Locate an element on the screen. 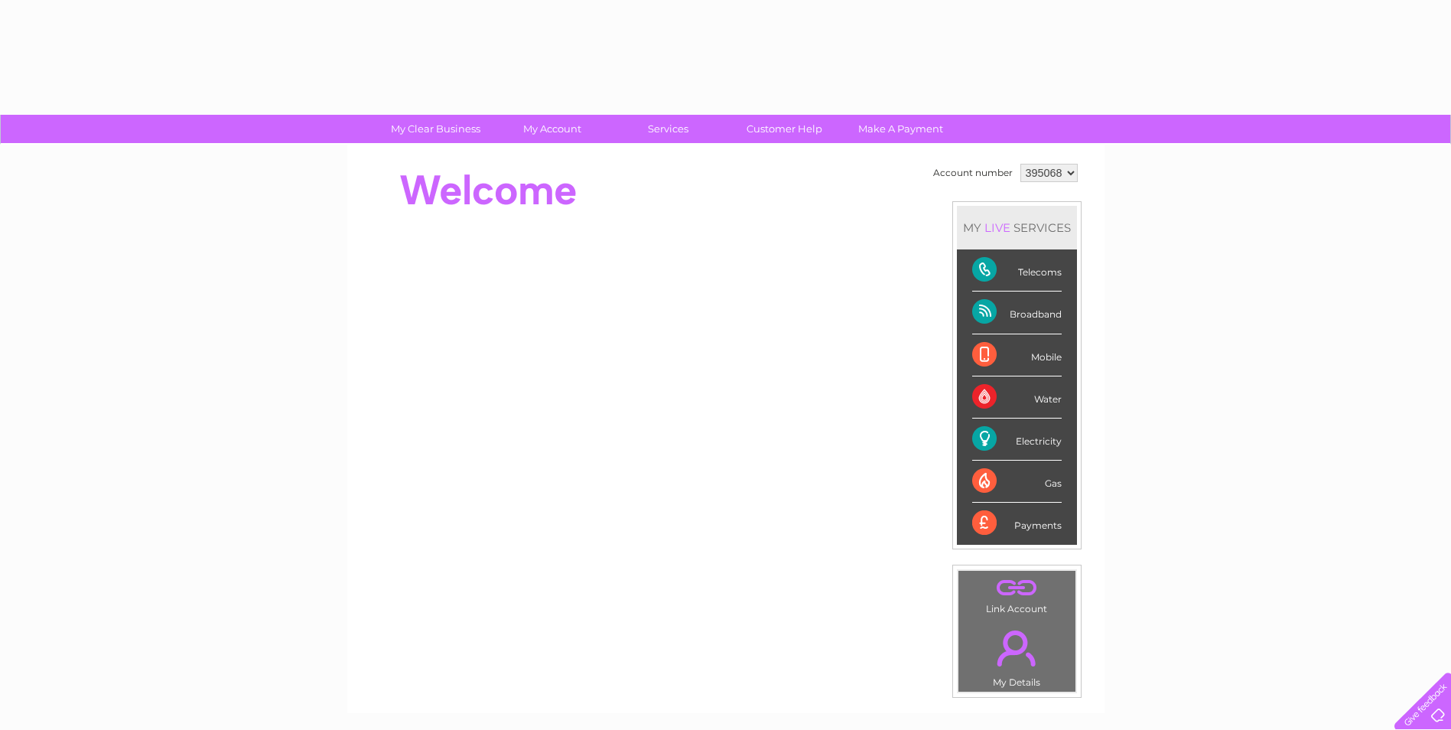 Image resolution: width=1451 pixels, height=730 pixels. a: Make A Payment is located at coordinates (900, 128).